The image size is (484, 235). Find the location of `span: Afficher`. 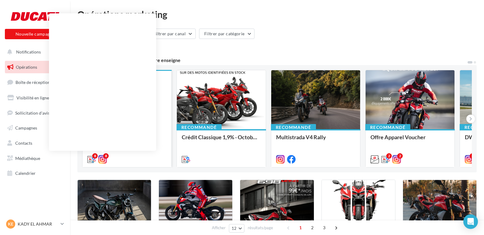

span: Afficher is located at coordinates (219, 228).